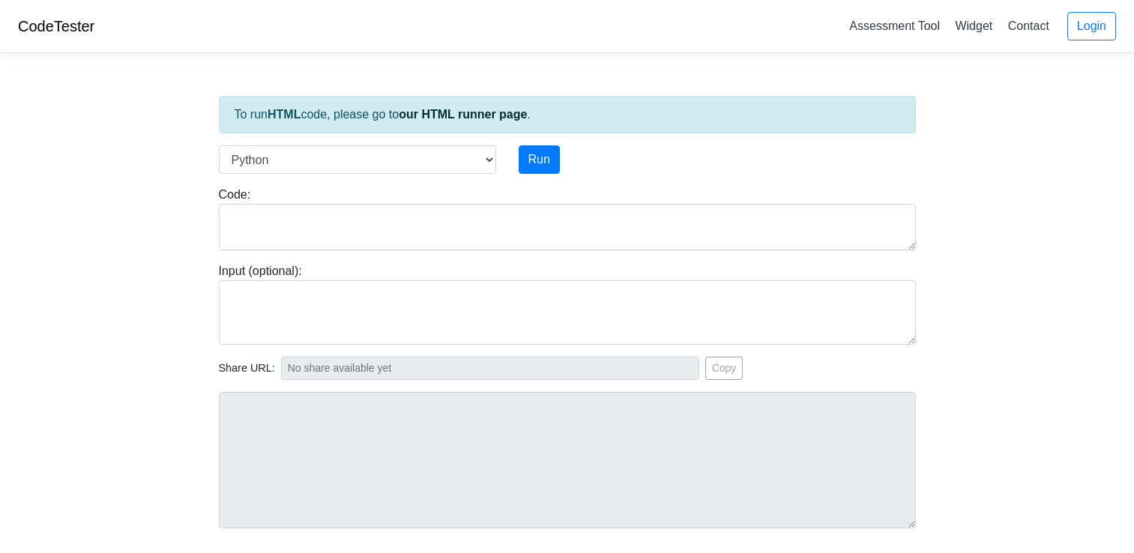 Image resolution: width=1134 pixels, height=553 pixels. I want to click on div: To run code, please go to ., so click(567, 115).